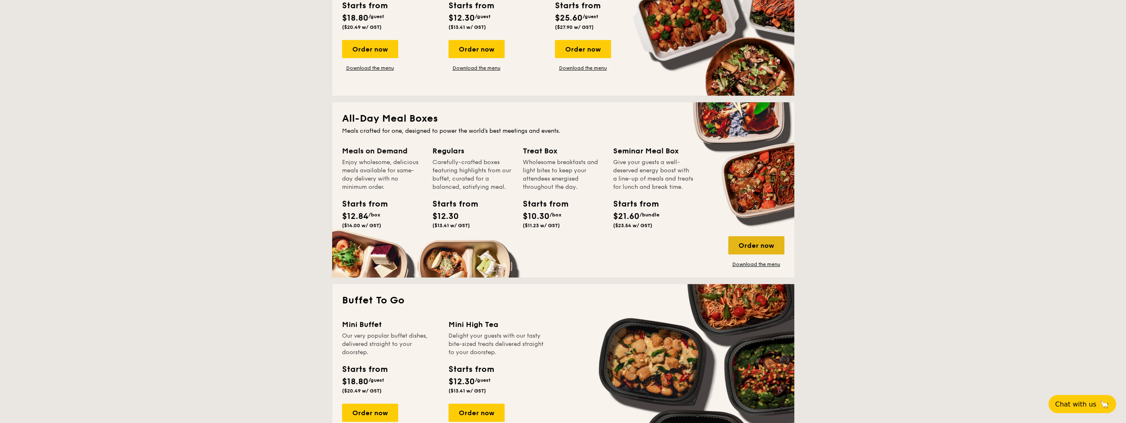  I want to click on span: ($14.00 w/ GST), so click(361, 226).